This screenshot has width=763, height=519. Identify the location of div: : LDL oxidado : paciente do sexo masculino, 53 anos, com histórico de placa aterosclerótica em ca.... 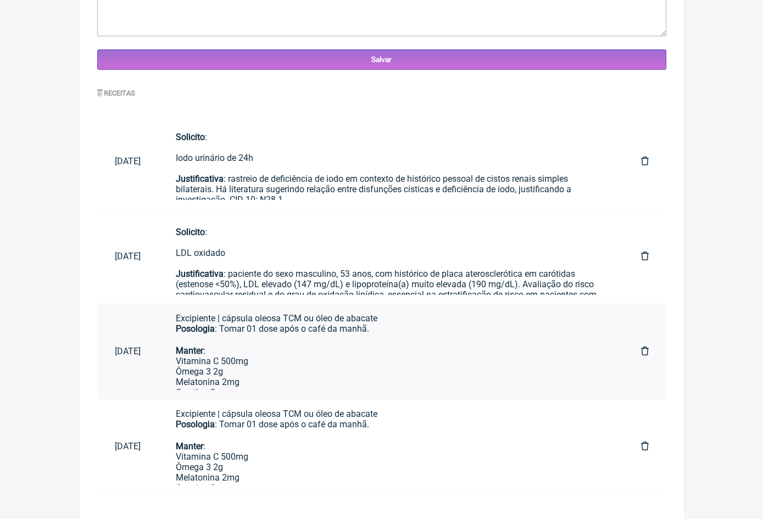
(390, 273).